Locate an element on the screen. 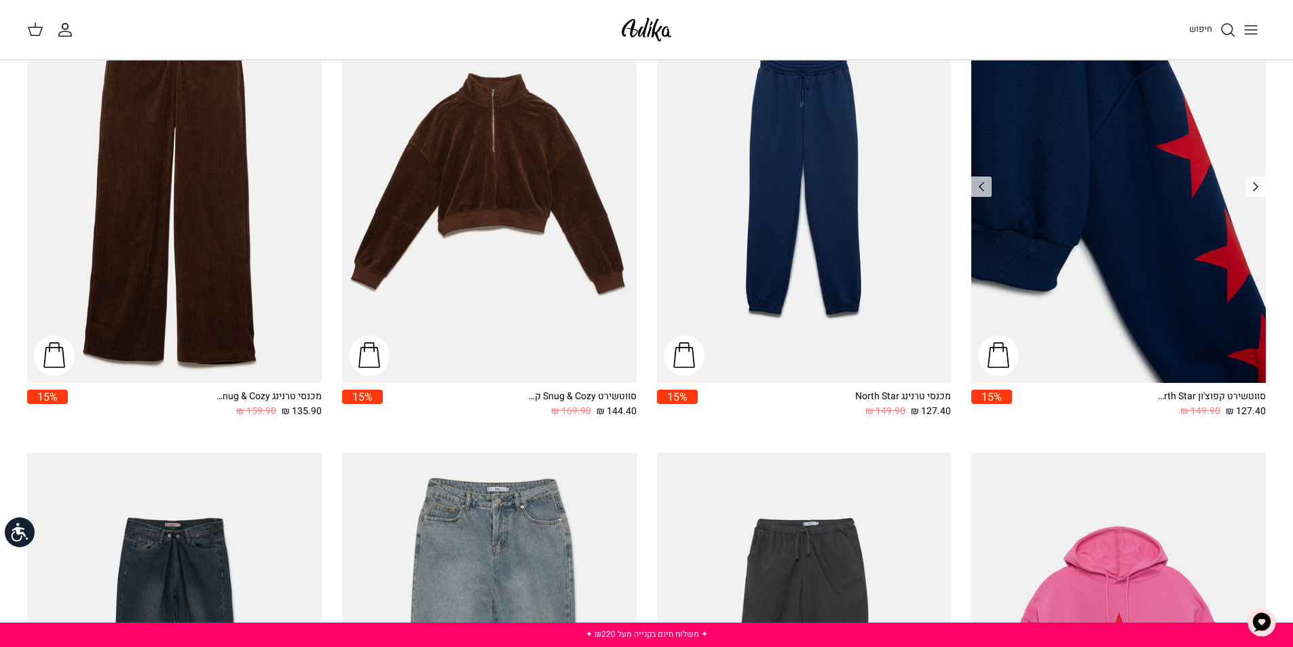  a: מכנסי טרנינג Snug & Cozy גזרה משוחררת 135.90 ₪ 159.90 ₪ is located at coordinates (195, 404).